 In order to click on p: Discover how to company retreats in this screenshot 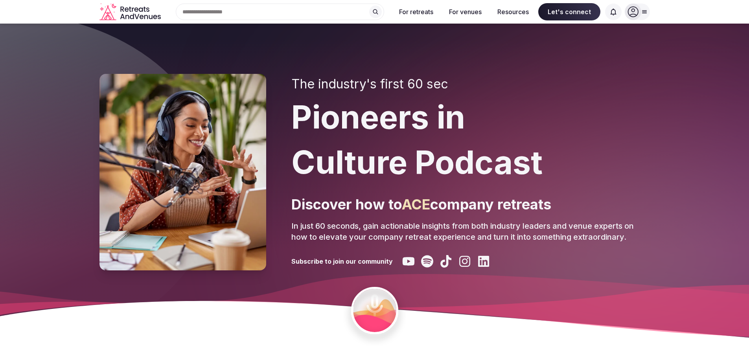, I will do `click(471, 205)`.